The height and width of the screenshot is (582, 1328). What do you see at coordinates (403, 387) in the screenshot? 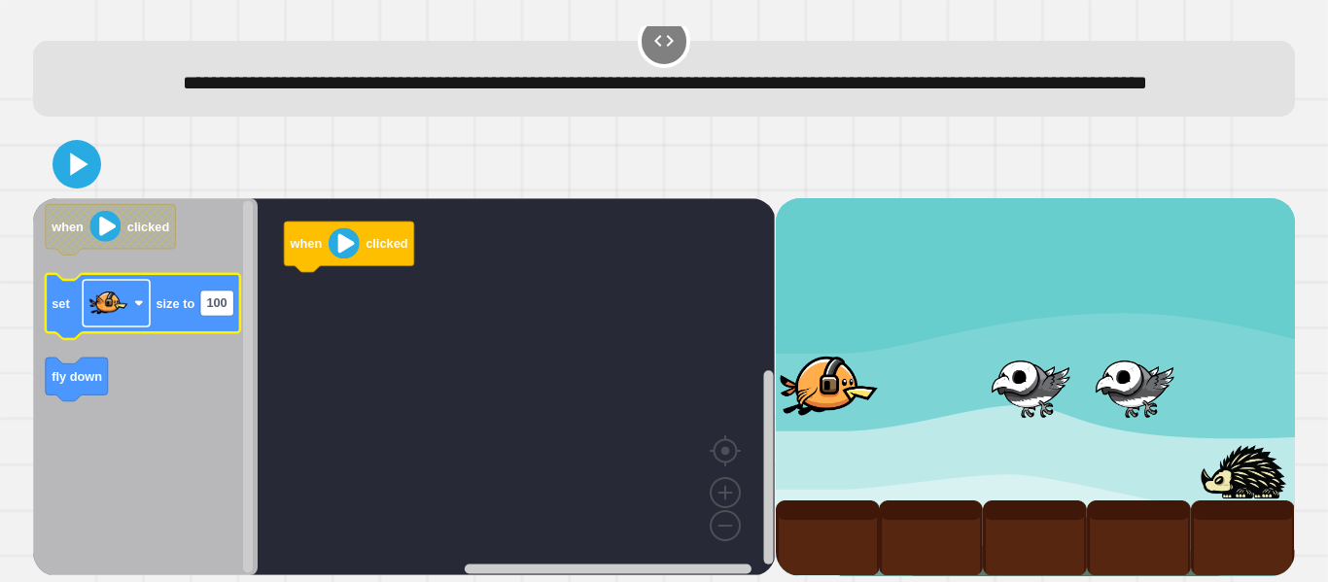
I see `div: Blockly Workspace` at bounding box center [403, 387].